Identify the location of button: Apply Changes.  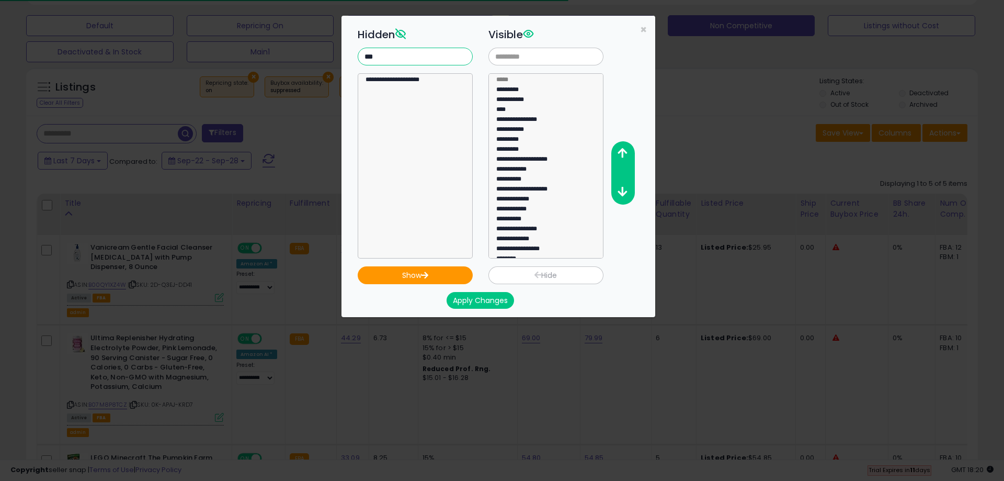
(480, 300).